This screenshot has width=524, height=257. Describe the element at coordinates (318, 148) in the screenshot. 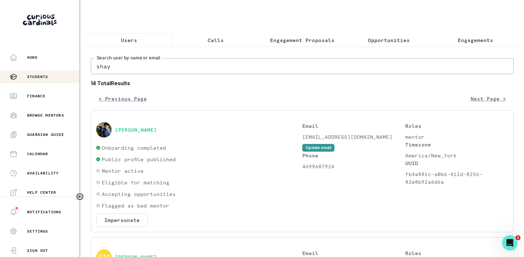

I see `button: Update email` at that location.